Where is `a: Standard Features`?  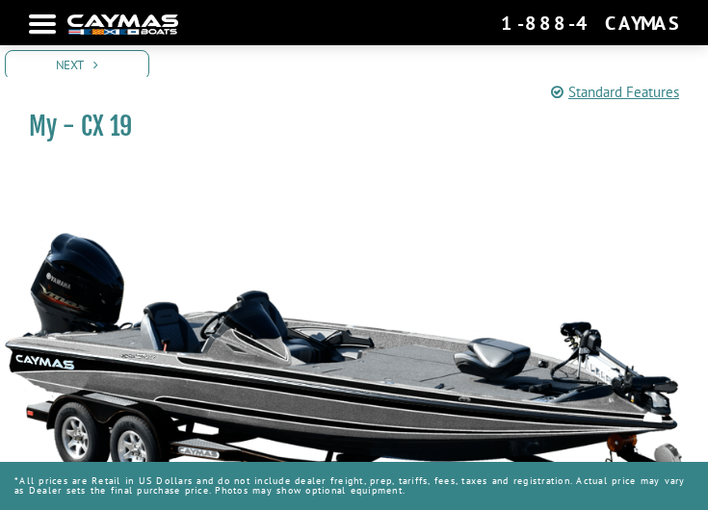 a: Standard Features is located at coordinates (614, 92).